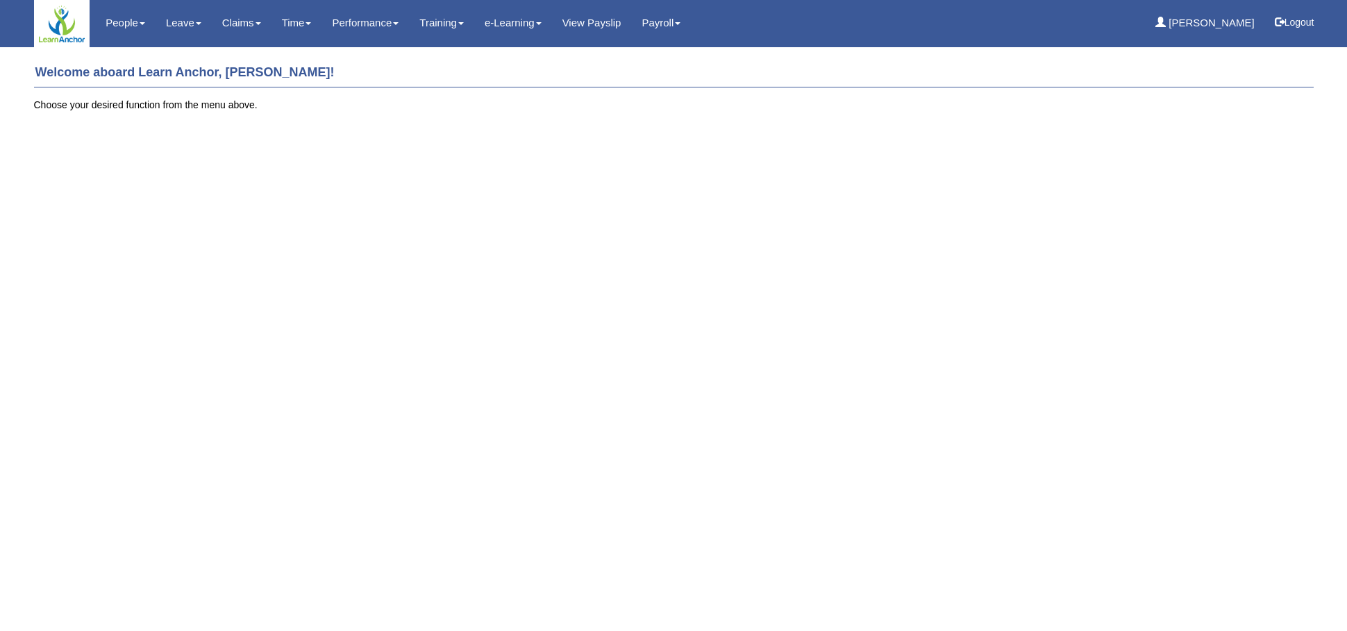  What do you see at coordinates (674, 105) in the screenshot?
I see `p: Choose your desired function from the menu above.` at bounding box center [674, 105].